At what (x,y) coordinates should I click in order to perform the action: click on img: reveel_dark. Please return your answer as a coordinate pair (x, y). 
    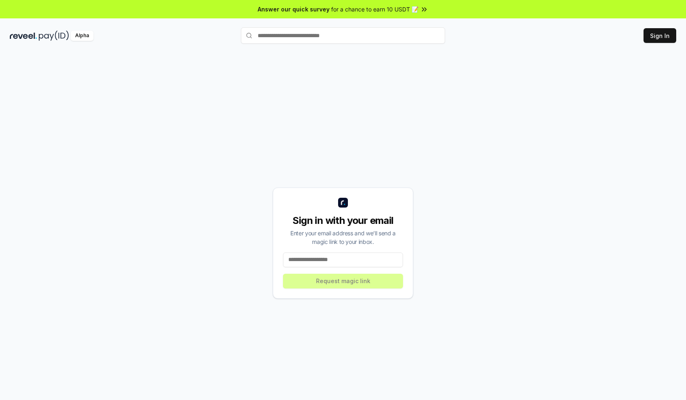
    Looking at the image, I should click on (23, 36).